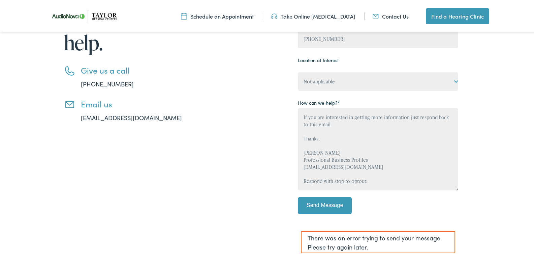 The image size is (534, 261). Describe the element at coordinates (318, 59) in the screenshot. I see `label: Location of Interest` at that location.